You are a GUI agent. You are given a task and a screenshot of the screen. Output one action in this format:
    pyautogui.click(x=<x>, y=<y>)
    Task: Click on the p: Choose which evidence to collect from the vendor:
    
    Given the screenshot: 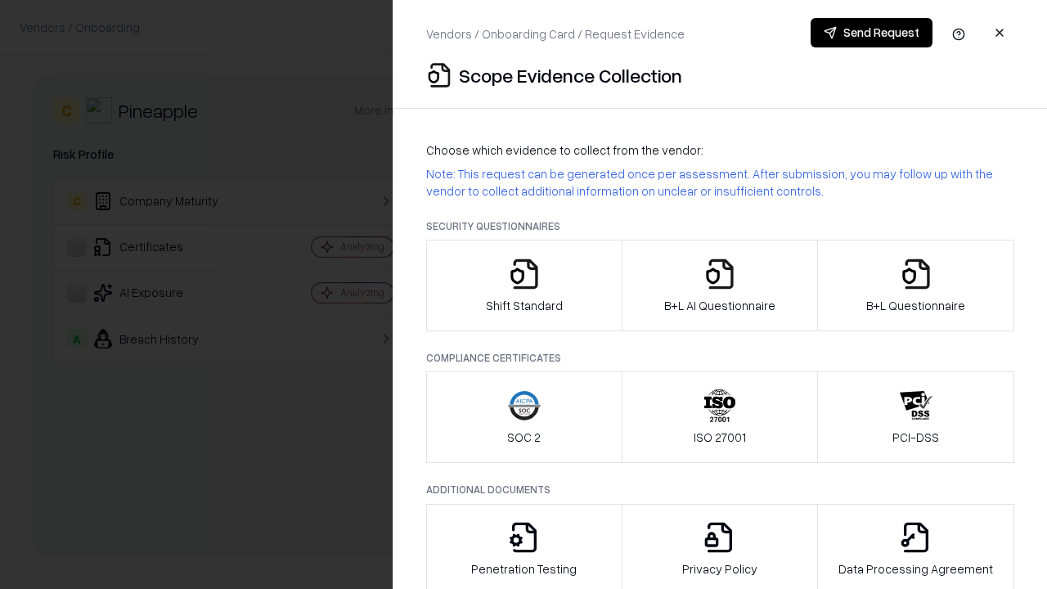 What is the action you would take?
    pyautogui.click(x=720, y=150)
    